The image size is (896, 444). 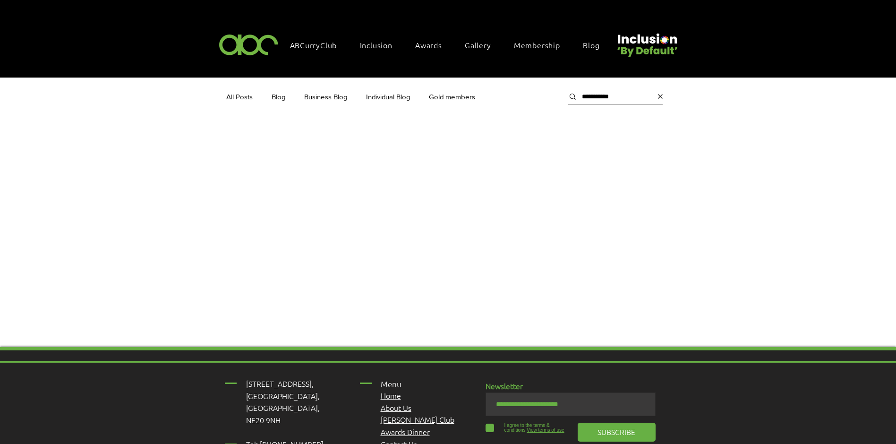 I want to click on span: I agree to the terms & conditions, so click(x=527, y=427).